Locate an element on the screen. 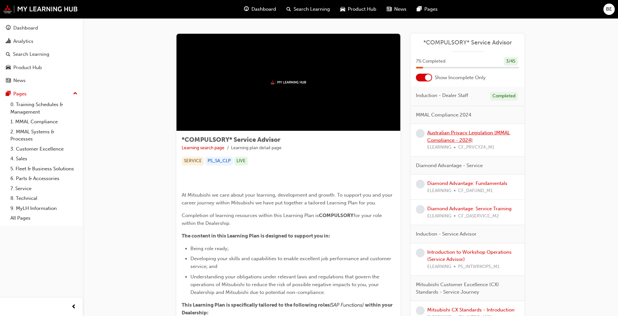  li: Learning plan detail page is located at coordinates (256, 148).